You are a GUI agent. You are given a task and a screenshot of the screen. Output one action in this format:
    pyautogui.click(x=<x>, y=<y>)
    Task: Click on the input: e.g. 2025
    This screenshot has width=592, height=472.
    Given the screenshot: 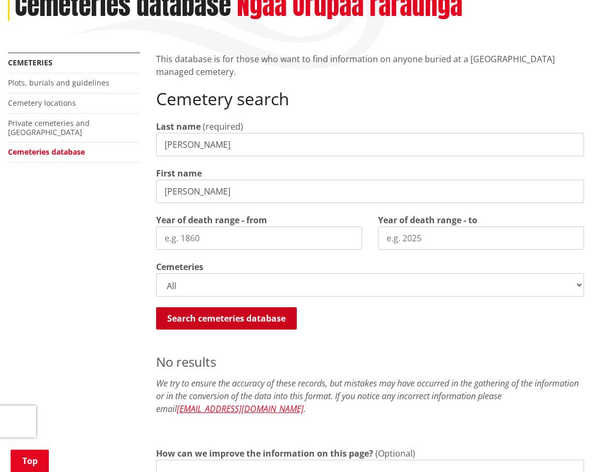 What is the action you would take?
    pyautogui.click(x=481, y=238)
    